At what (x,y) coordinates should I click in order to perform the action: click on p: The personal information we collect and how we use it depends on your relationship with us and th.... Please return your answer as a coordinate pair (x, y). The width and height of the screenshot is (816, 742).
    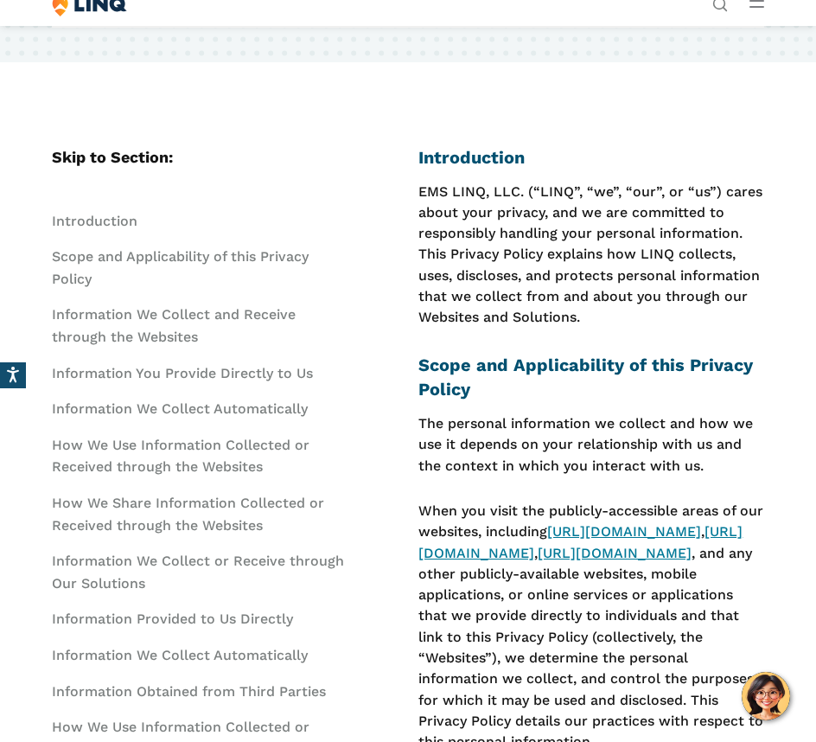
    Looking at the image, I should click on (591, 444).